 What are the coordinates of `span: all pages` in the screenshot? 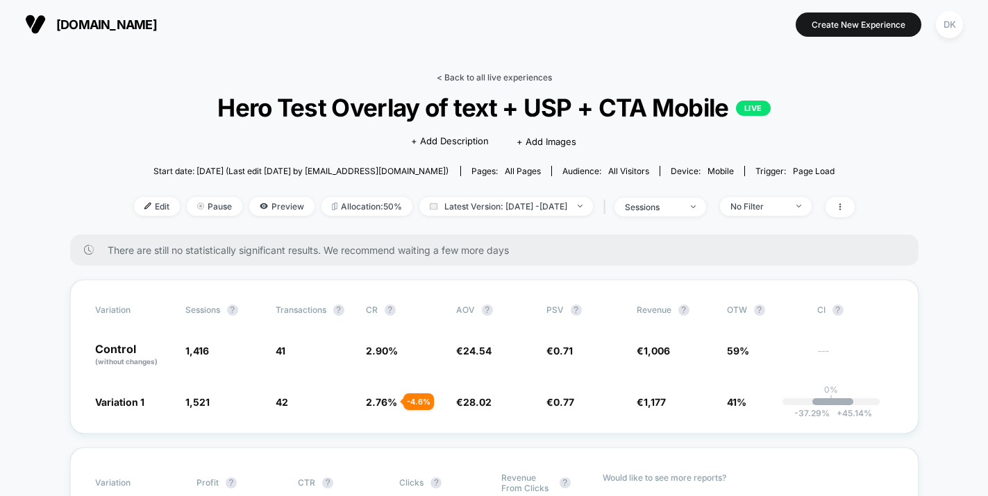 It's located at (523, 171).